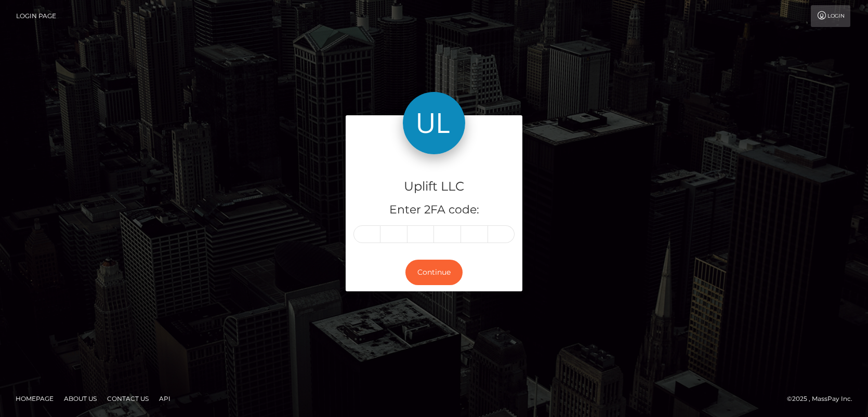  What do you see at coordinates (80, 398) in the screenshot?
I see `a: About Us` at bounding box center [80, 398].